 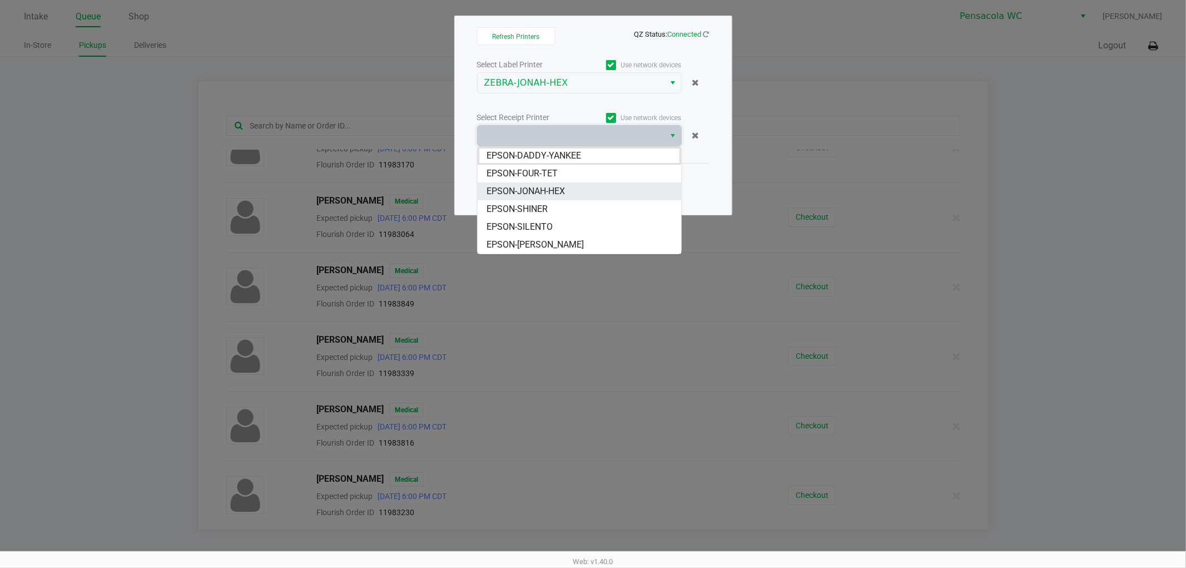 I want to click on span: EPSON-DADDY-YANKEE, so click(x=534, y=156).